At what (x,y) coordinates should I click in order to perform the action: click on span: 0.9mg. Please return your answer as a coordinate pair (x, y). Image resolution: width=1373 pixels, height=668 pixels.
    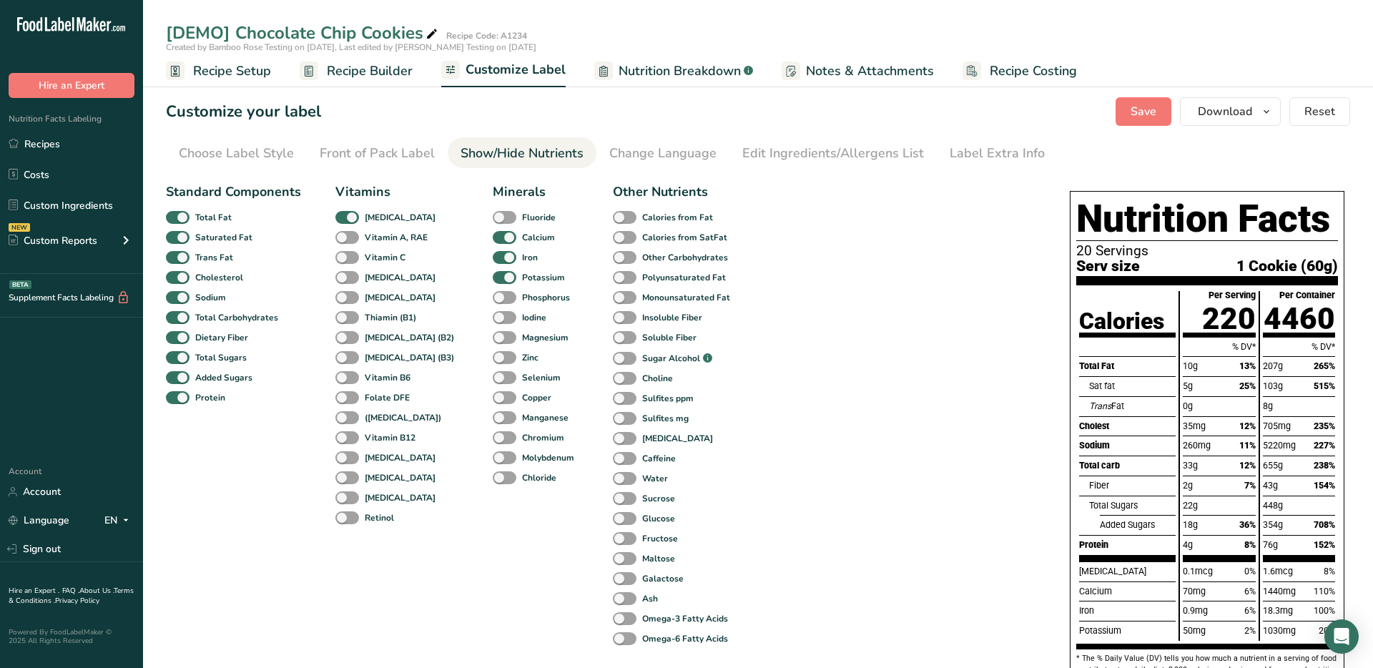
    Looking at the image, I should click on (1195, 610).